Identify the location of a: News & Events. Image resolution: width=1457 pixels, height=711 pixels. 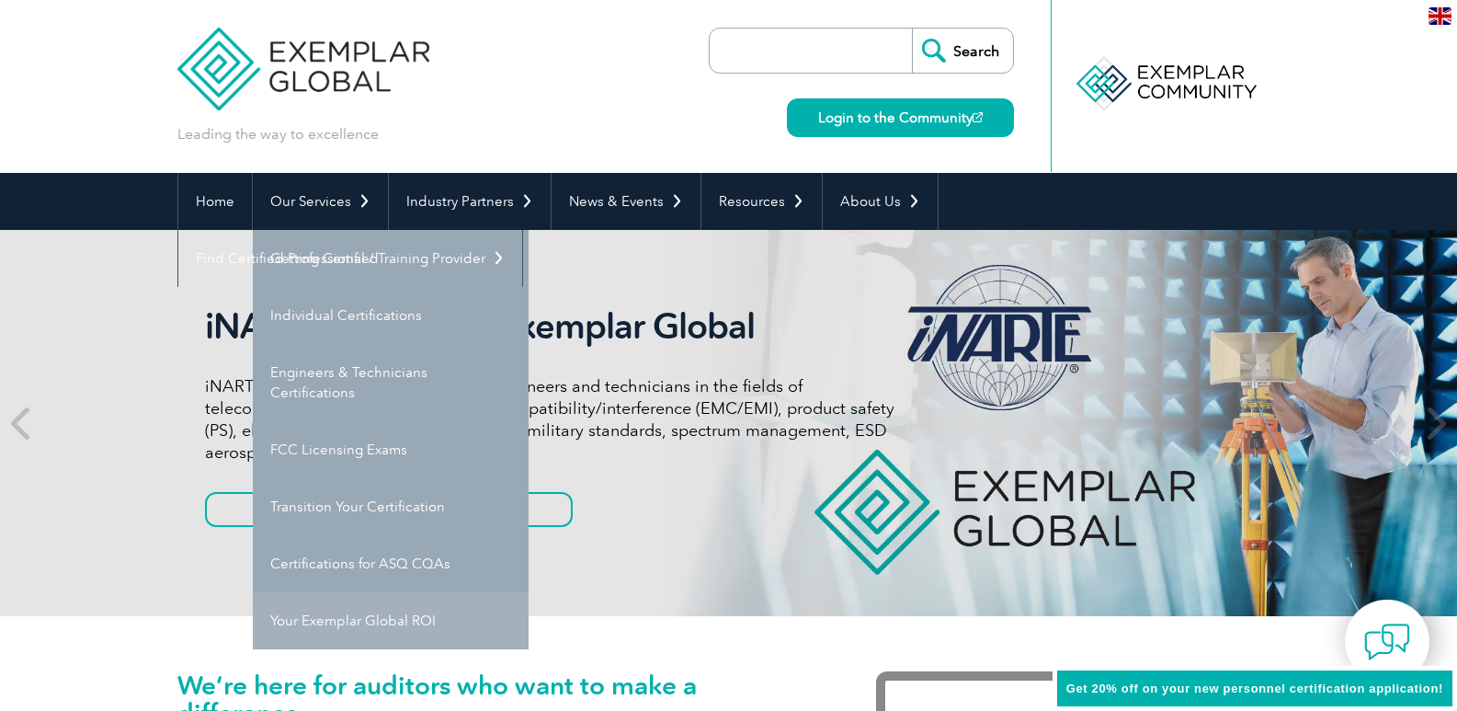
(626, 201).